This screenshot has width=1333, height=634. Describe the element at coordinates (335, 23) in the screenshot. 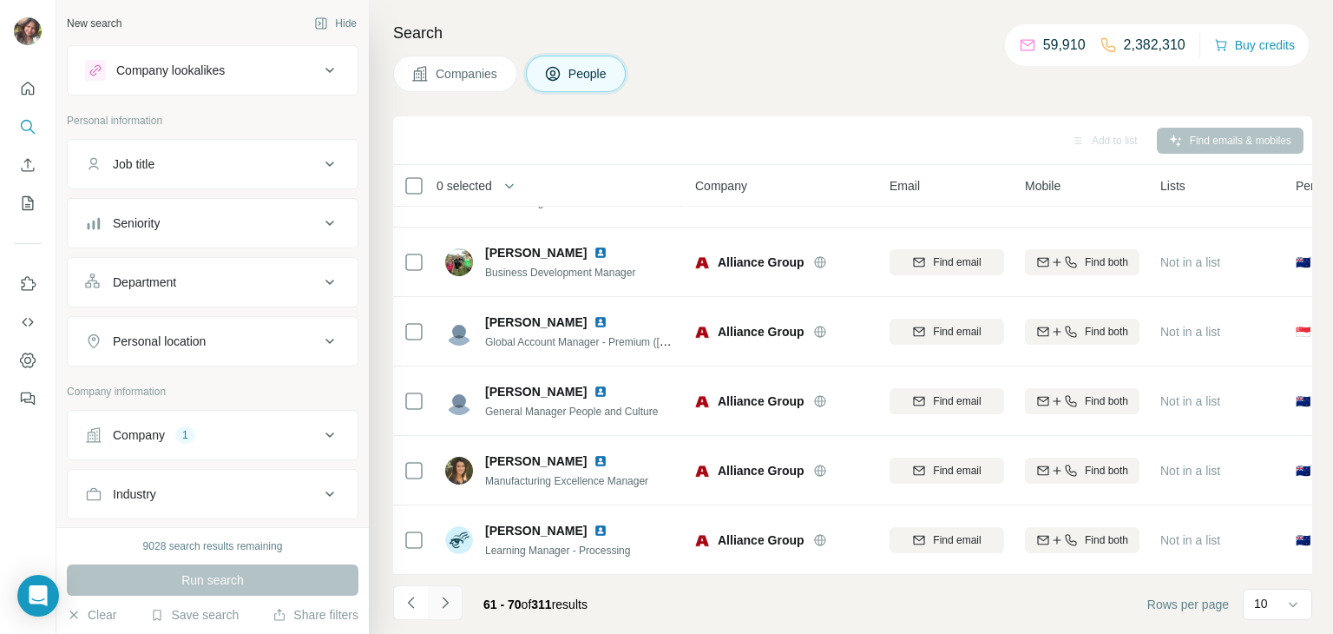

I see `button: Hide` at that location.